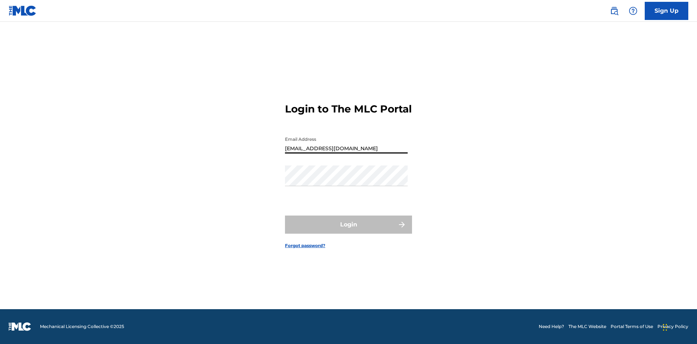  Describe the element at coordinates (665, 327) in the screenshot. I see `div: Drag` at that location.